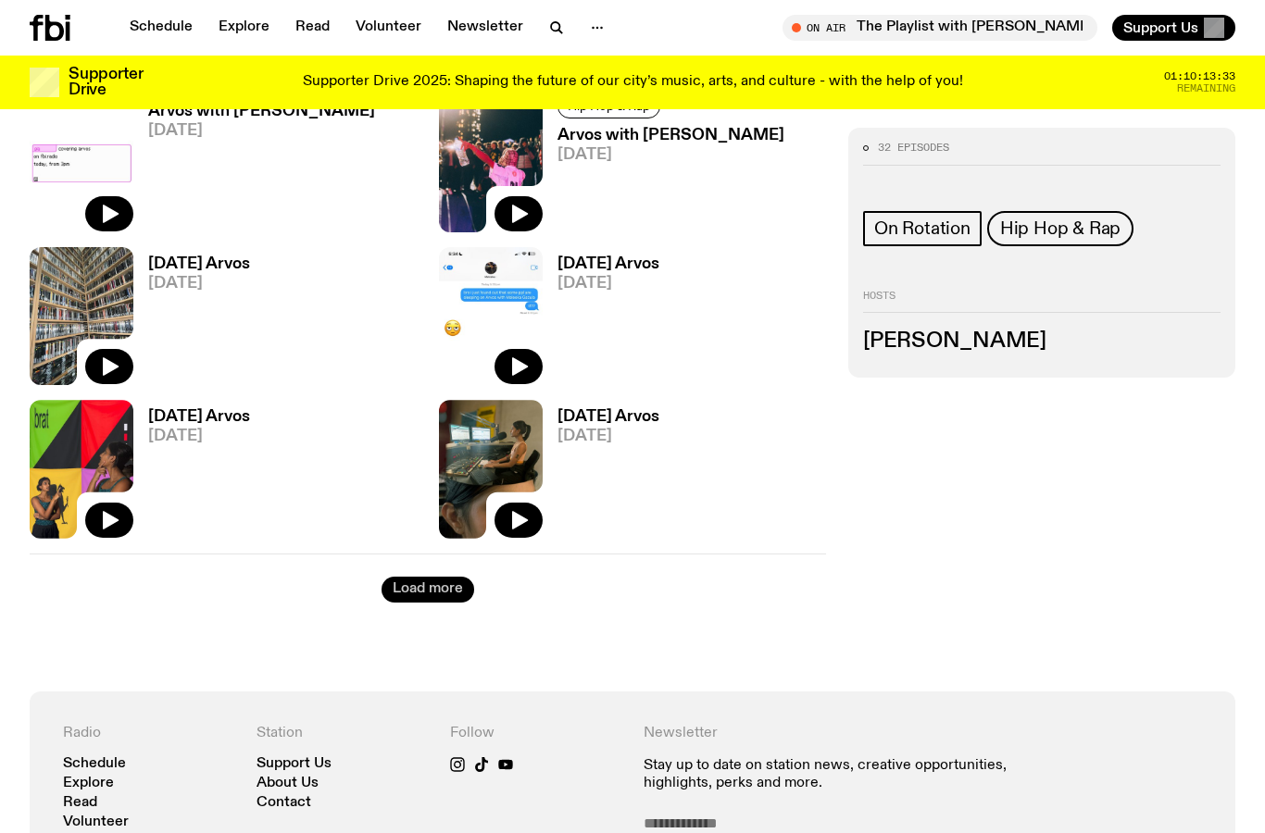 Image resolution: width=1265 pixels, height=833 pixels. I want to click on a: Hip Hop & Rap, so click(1060, 228).